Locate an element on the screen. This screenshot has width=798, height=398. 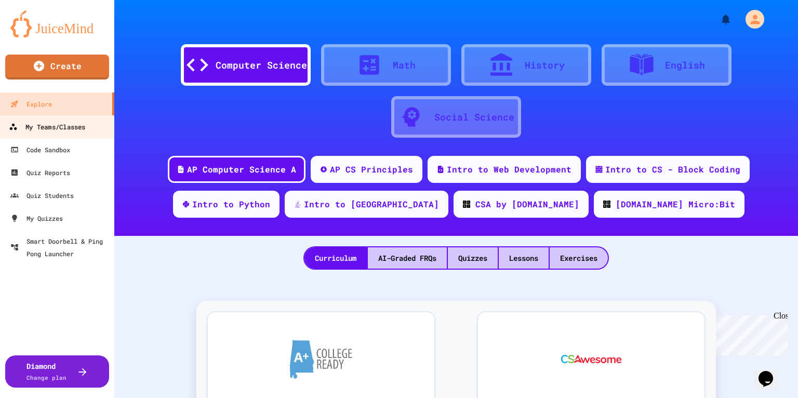
div: Curriculum is located at coordinates (336, 258).